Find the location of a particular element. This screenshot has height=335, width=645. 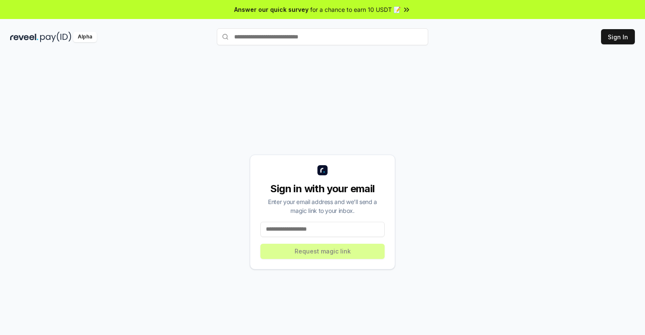

div: Enter your email address and we’ll send a magic link to your inbox. is located at coordinates (322, 206).